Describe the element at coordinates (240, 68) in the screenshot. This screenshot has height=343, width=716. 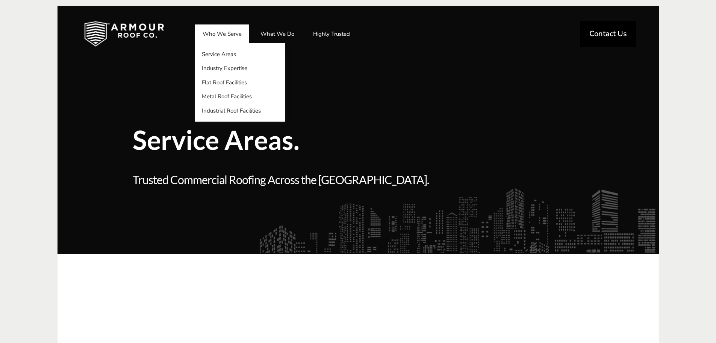
I see `a: Industry Expertise` at that location.